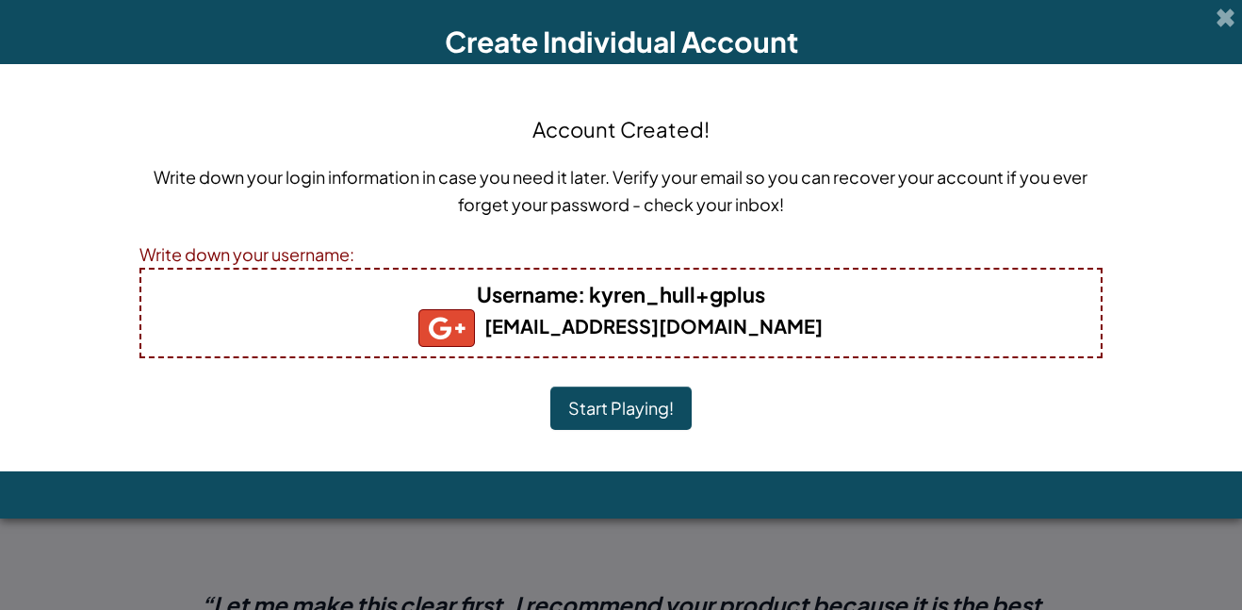 This screenshot has height=610, width=1242. What do you see at coordinates (621, 129) in the screenshot?
I see `h4: Account Created!` at bounding box center [621, 129].